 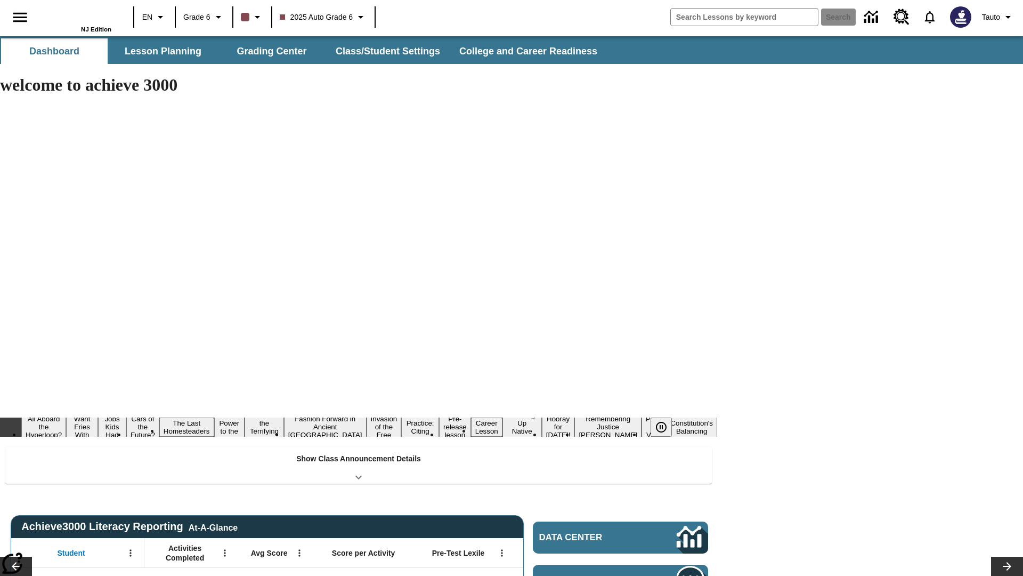 What do you see at coordinates (522, 427) in the screenshot?
I see `button: Slide 13 Cooking Up Native Traditions` at bounding box center [522, 427].